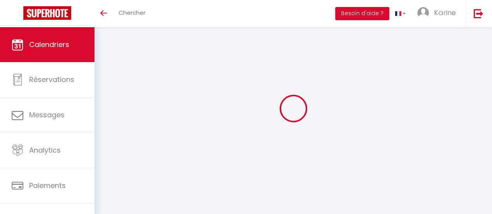 This screenshot has width=492, height=214. What do you see at coordinates (45, 150) in the screenshot?
I see `span: Analytics` at bounding box center [45, 150].